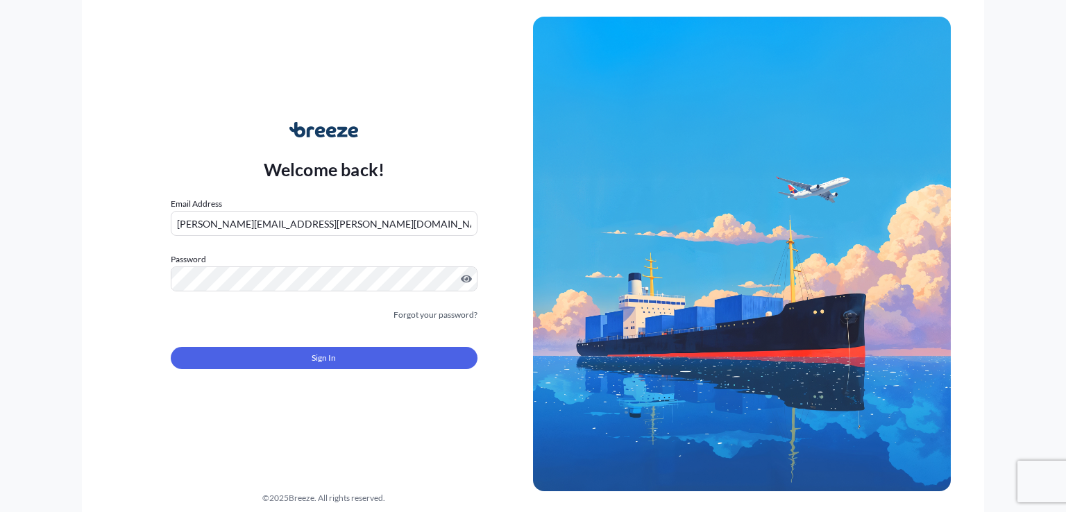 This screenshot has width=1066, height=512. I want to click on span: Sign In, so click(323, 358).